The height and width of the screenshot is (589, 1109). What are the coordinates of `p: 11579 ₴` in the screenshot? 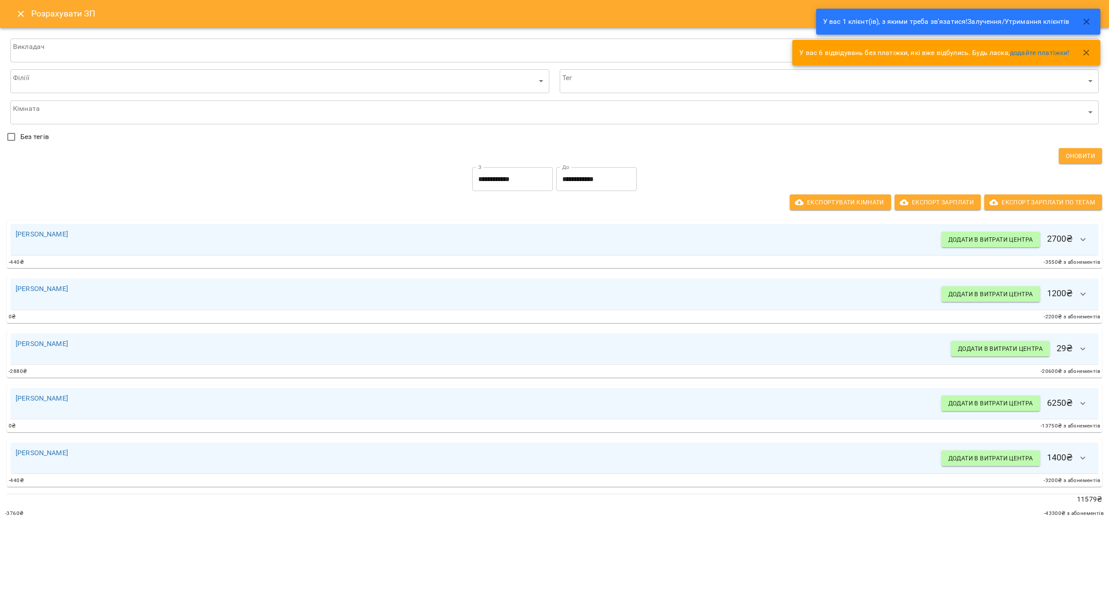 It's located at (555, 500).